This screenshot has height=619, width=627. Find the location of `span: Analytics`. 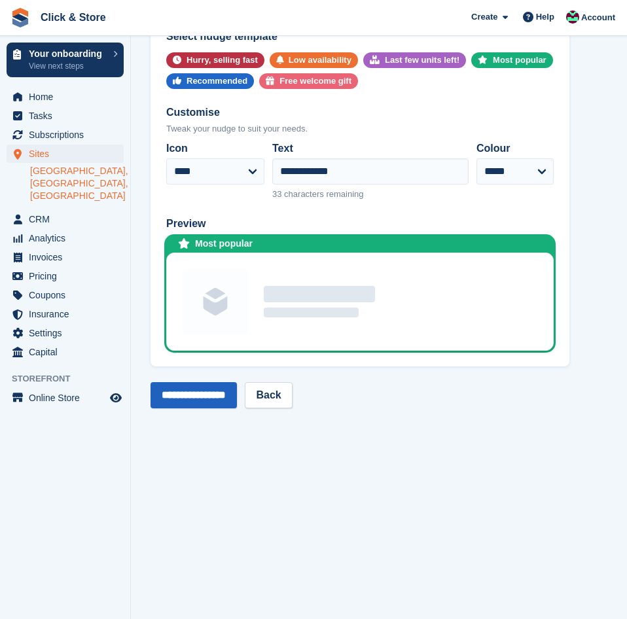

span: Analytics is located at coordinates (68, 238).